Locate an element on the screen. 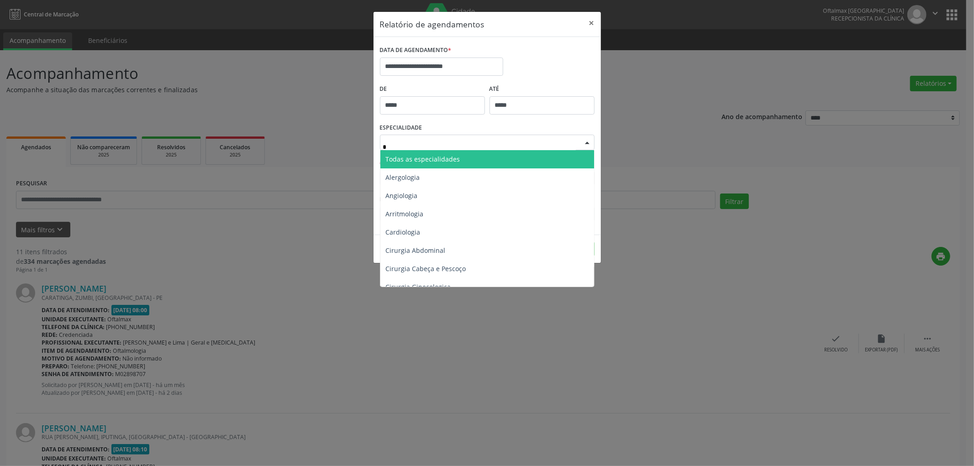  span: Angiologia is located at coordinates (402, 195).